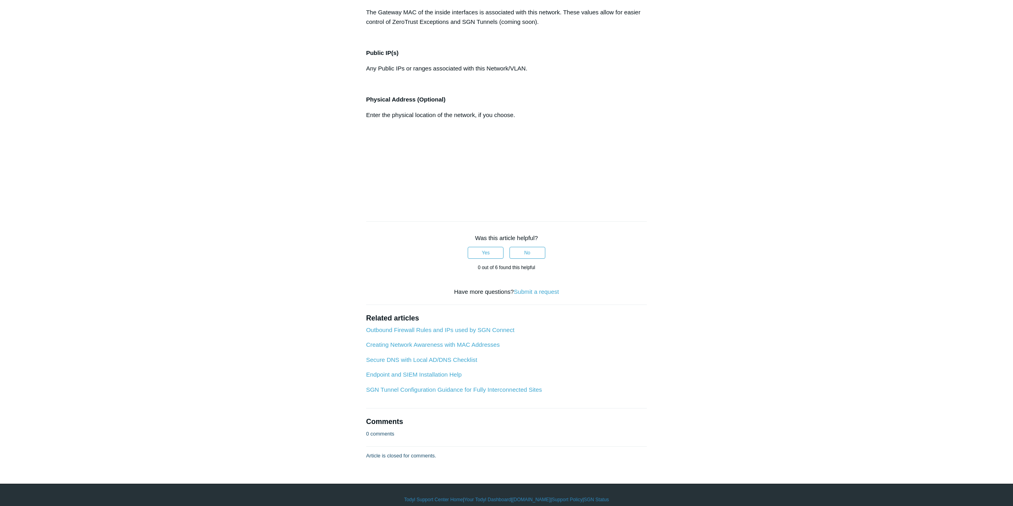 The image size is (1013, 506). I want to click on a: Secure DNS with Local AD/DNS Checklist, so click(421, 359).